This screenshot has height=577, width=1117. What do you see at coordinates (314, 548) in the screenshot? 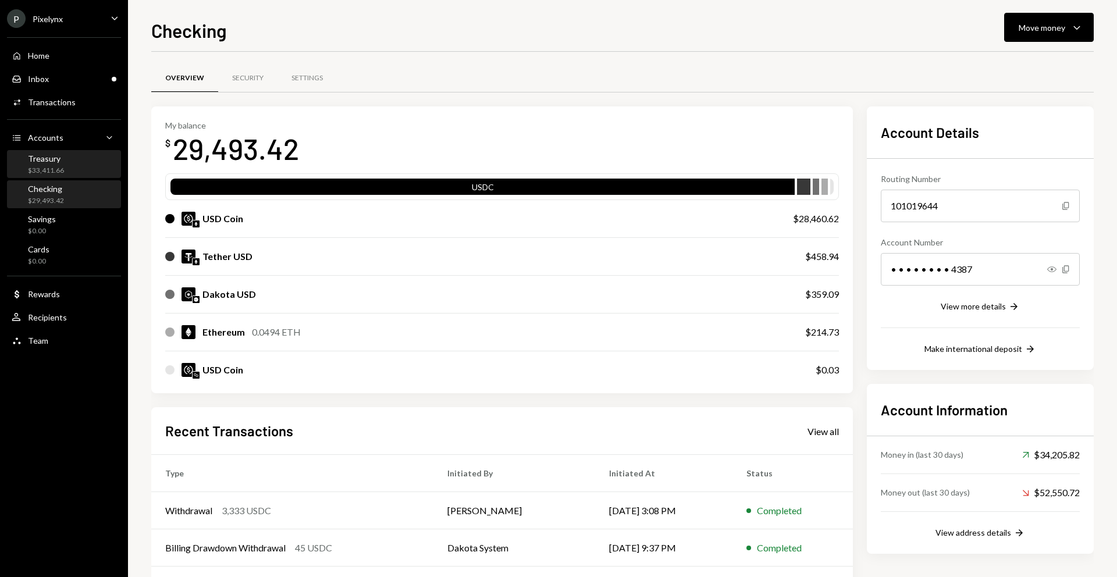
I see `div: 45 USDC` at bounding box center [314, 548].